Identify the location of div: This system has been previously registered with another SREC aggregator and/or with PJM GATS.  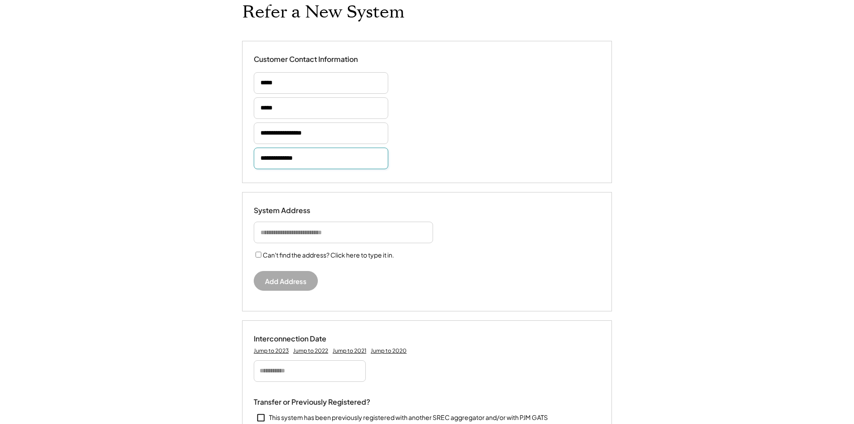
(408, 417).